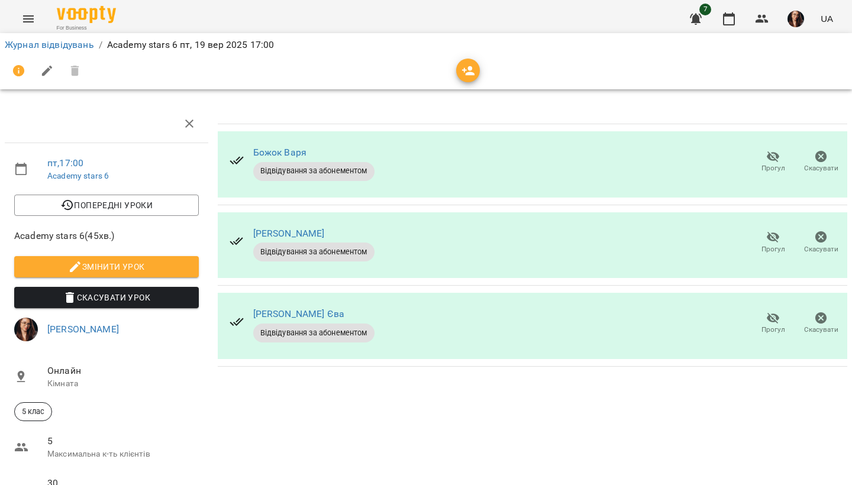  I want to click on a: пт , 17:00, so click(65, 163).